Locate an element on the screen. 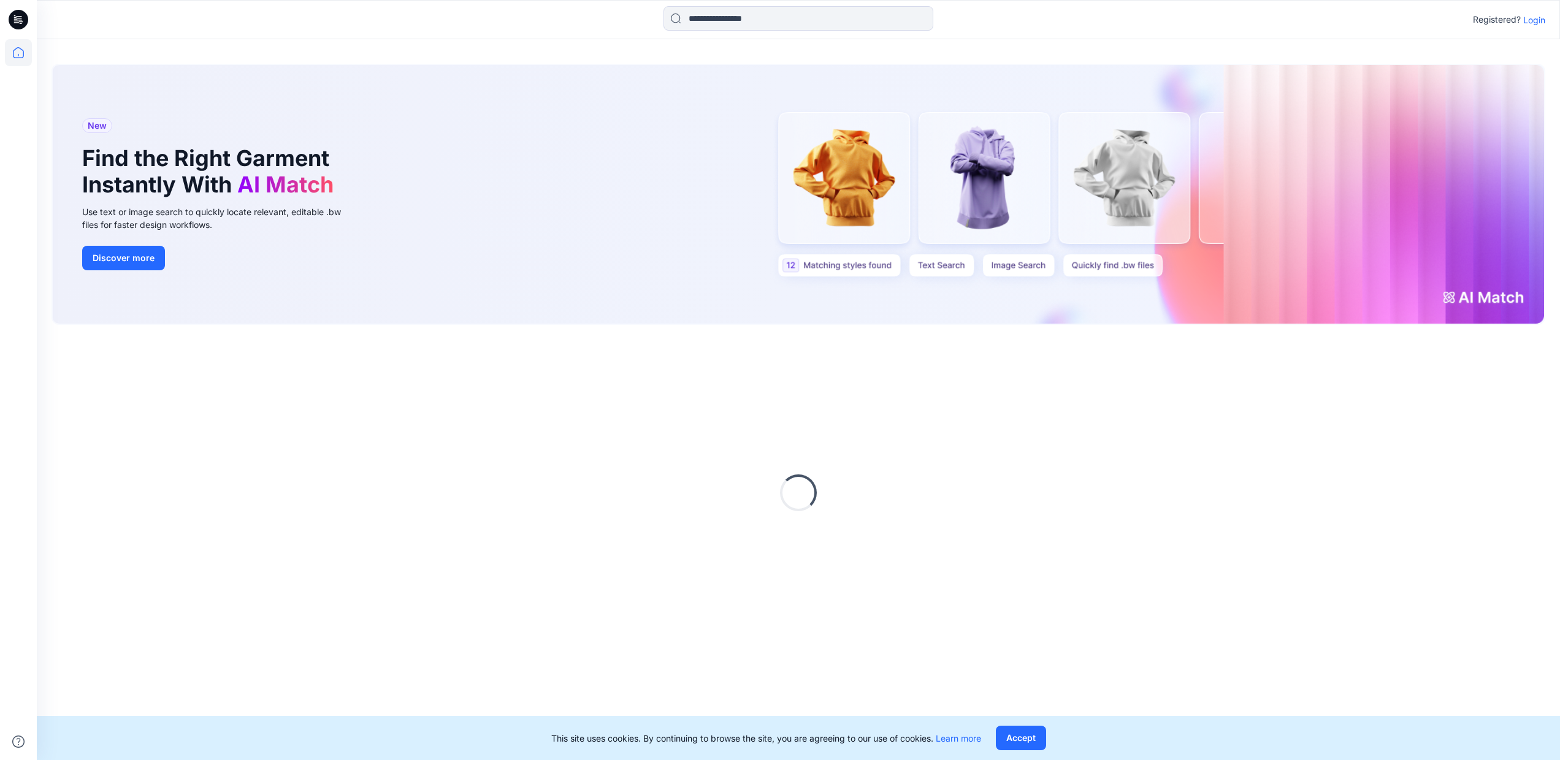 This screenshot has width=1560, height=760. span: New is located at coordinates (97, 126).